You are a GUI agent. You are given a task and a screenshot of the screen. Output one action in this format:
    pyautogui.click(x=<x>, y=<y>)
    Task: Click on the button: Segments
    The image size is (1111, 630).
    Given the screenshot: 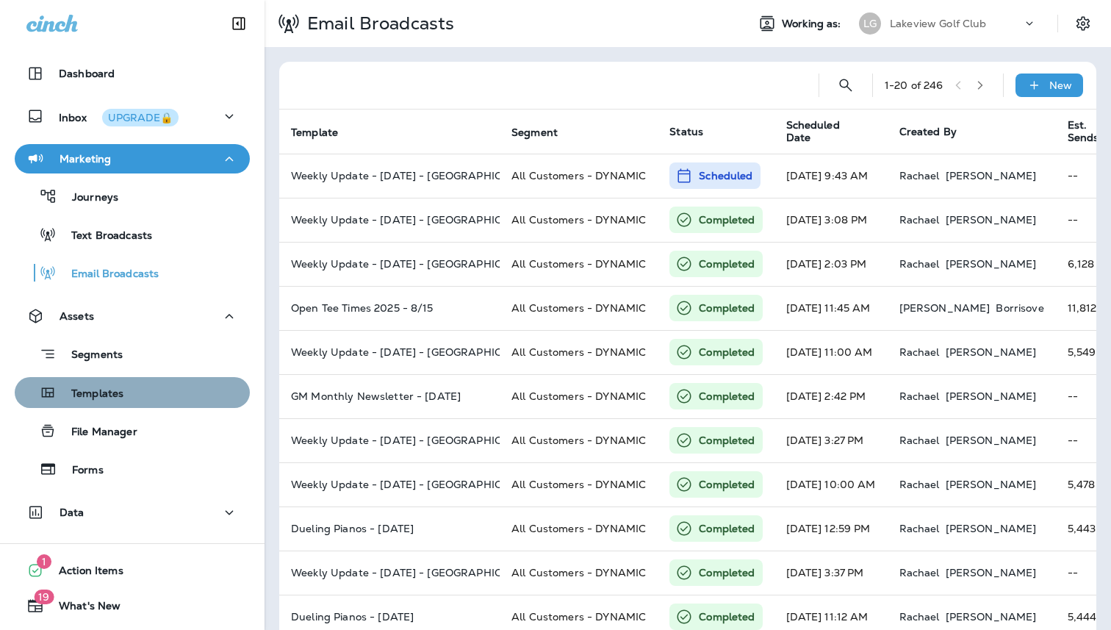 What is the action you would take?
    pyautogui.click(x=132, y=354)
    